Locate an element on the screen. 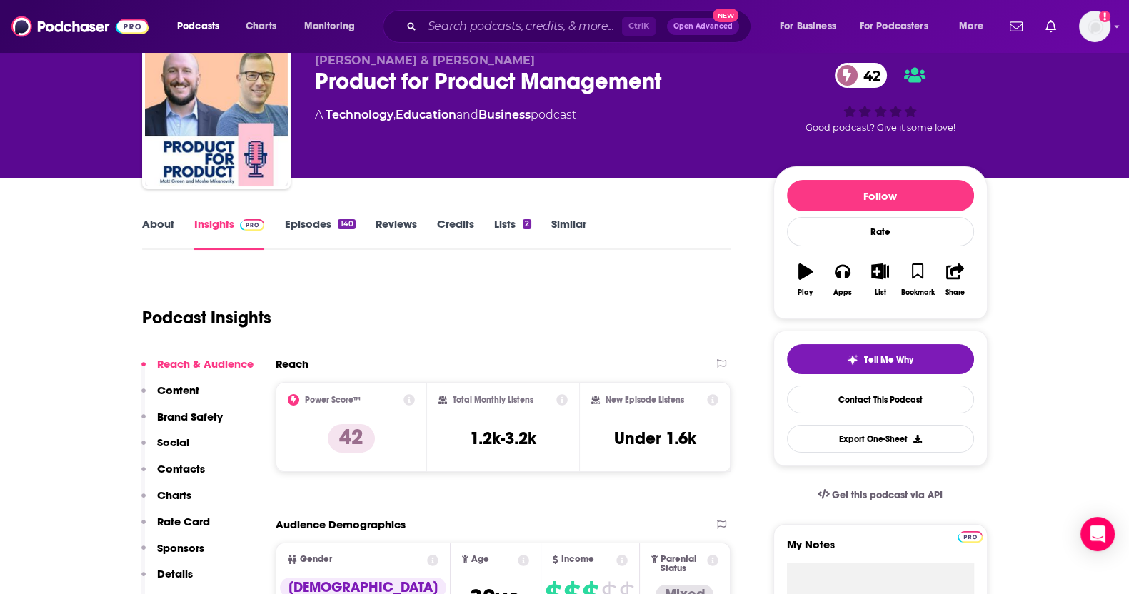 The height and width of the screenshot is (594, 1129). div: Open Intercom Messenger is located at coordinates (1098, 534).